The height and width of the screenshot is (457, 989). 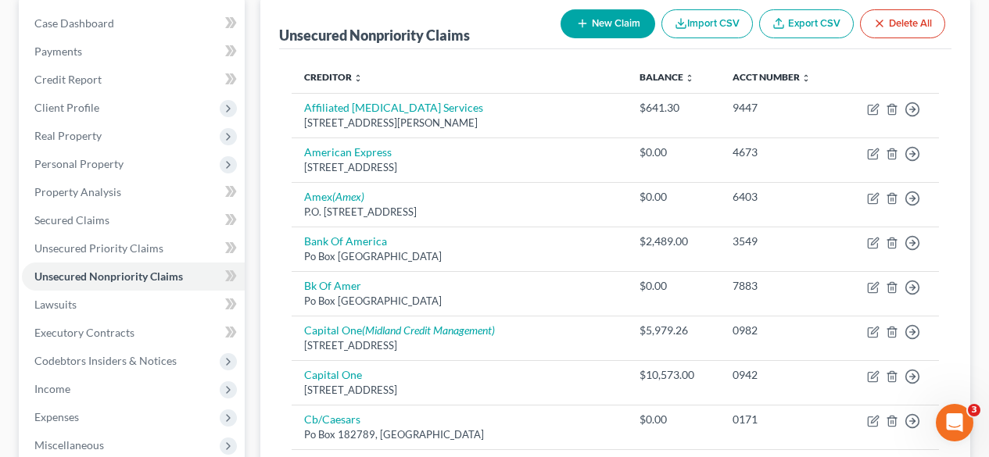 I want to click on a: Cb/Caesars, so click(x=332, y=419).